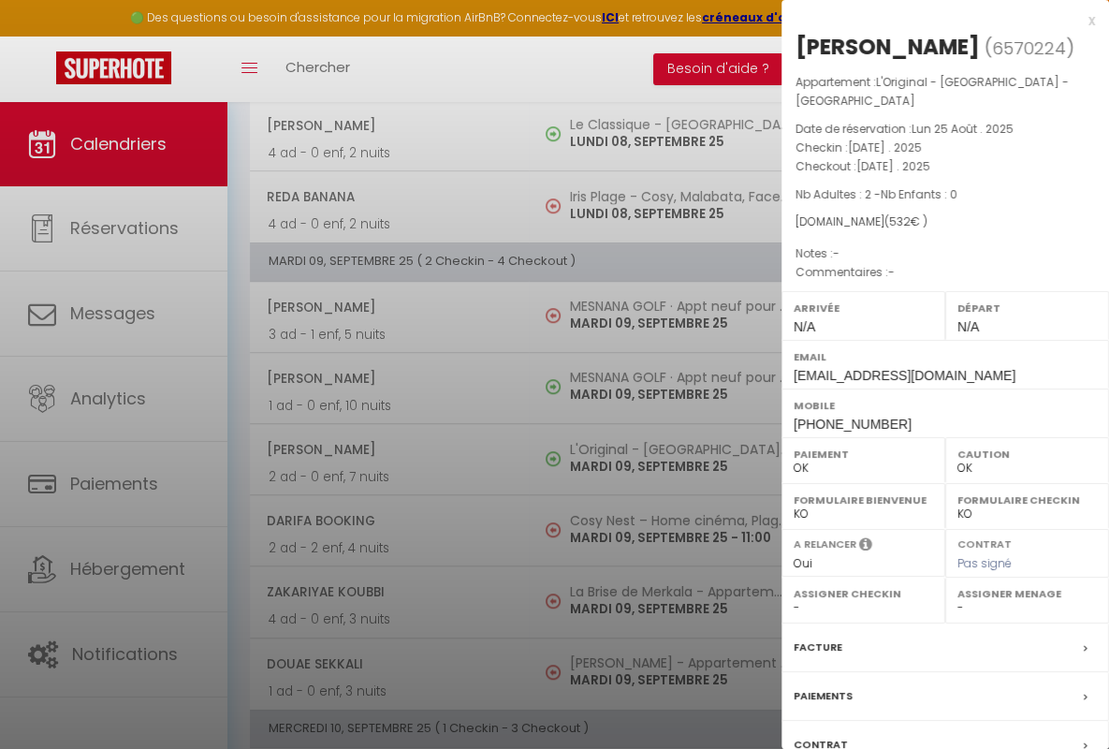  I want to click on label: Mobile, so click(945, 405).